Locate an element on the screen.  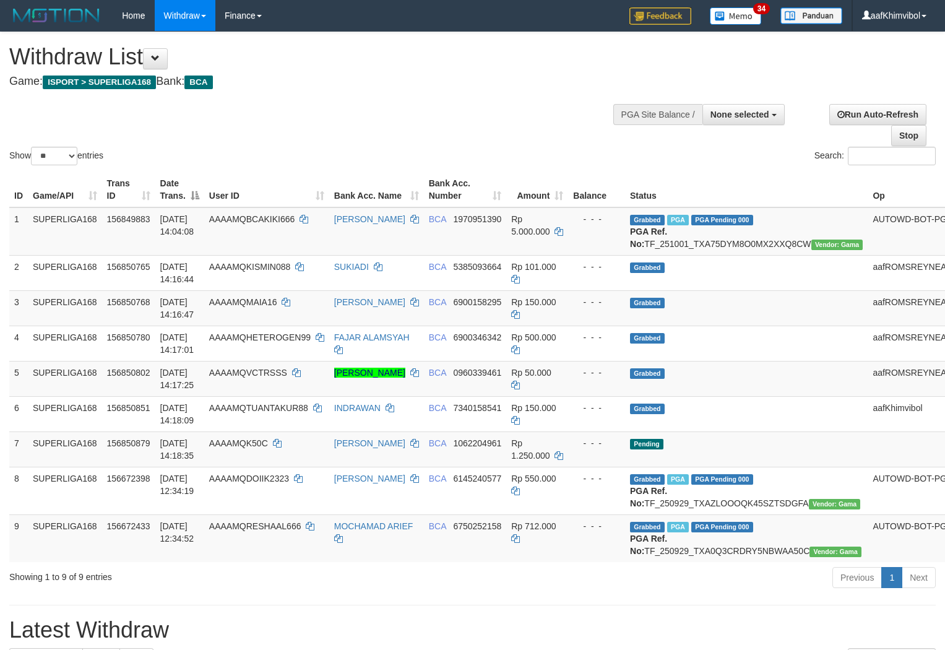
td: TF_250929_TXA0Q3CRDRY5NBWAA50C is located at coordinates (747, 538).